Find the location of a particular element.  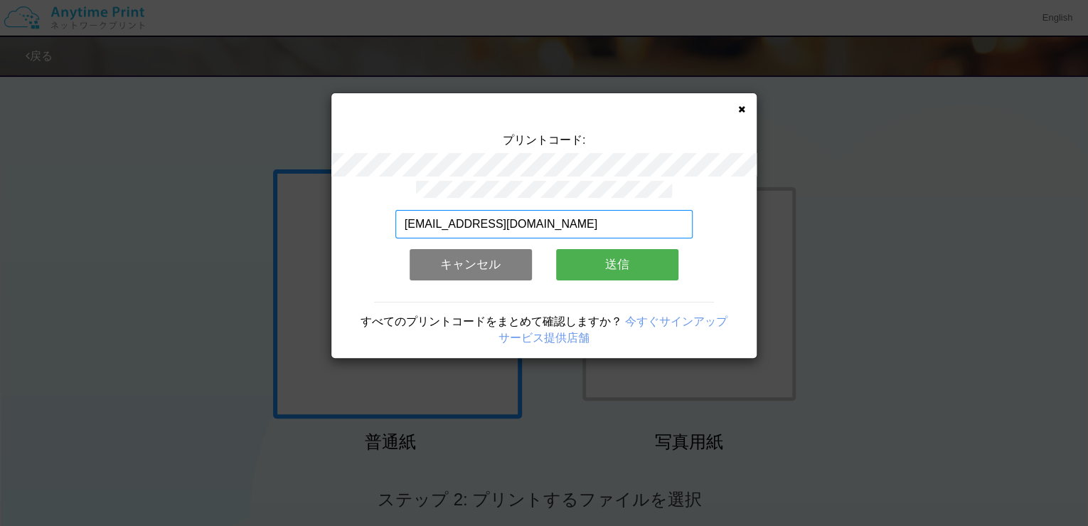

input: メールアドレス is located at coordinates (544, 224).